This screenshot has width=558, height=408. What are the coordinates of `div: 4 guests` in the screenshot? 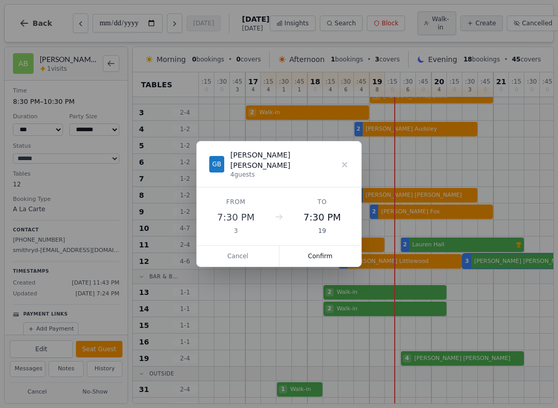 It's located at (285, 174).